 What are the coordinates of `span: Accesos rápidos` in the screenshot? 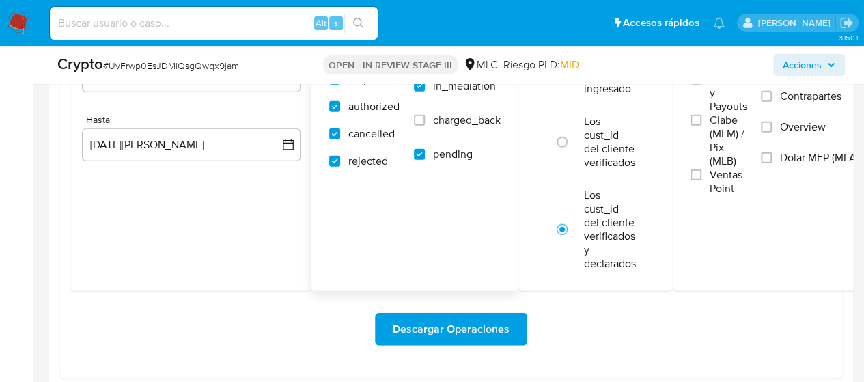 It's located at (661, 23).